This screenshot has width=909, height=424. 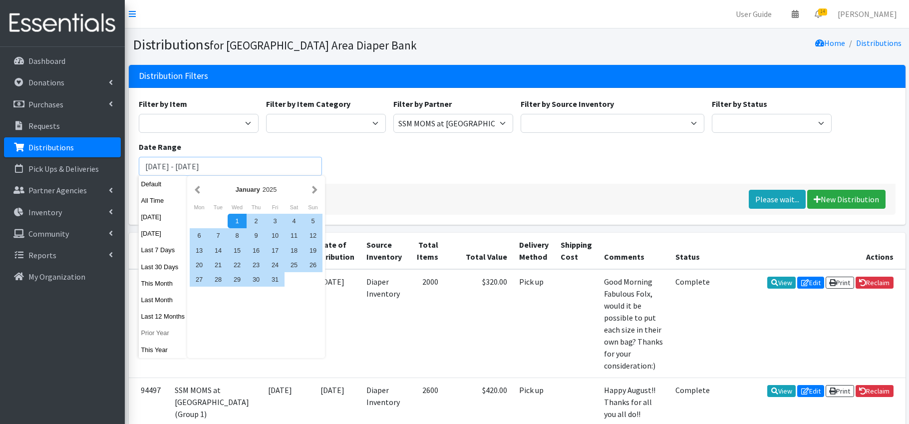 What do you see at coordinates (199, 235) in the screenshot?
I see `div: 6` at bounding box center [199, 235].